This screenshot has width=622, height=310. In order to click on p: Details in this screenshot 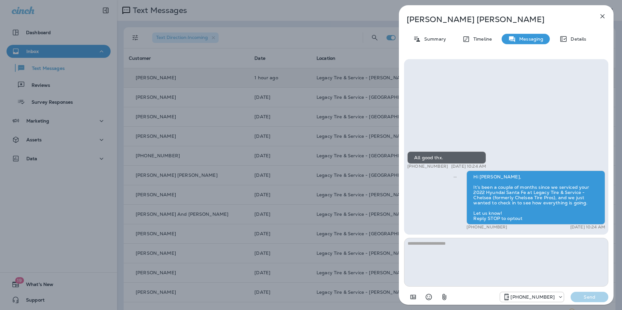, I will do `click(577, 39)`.